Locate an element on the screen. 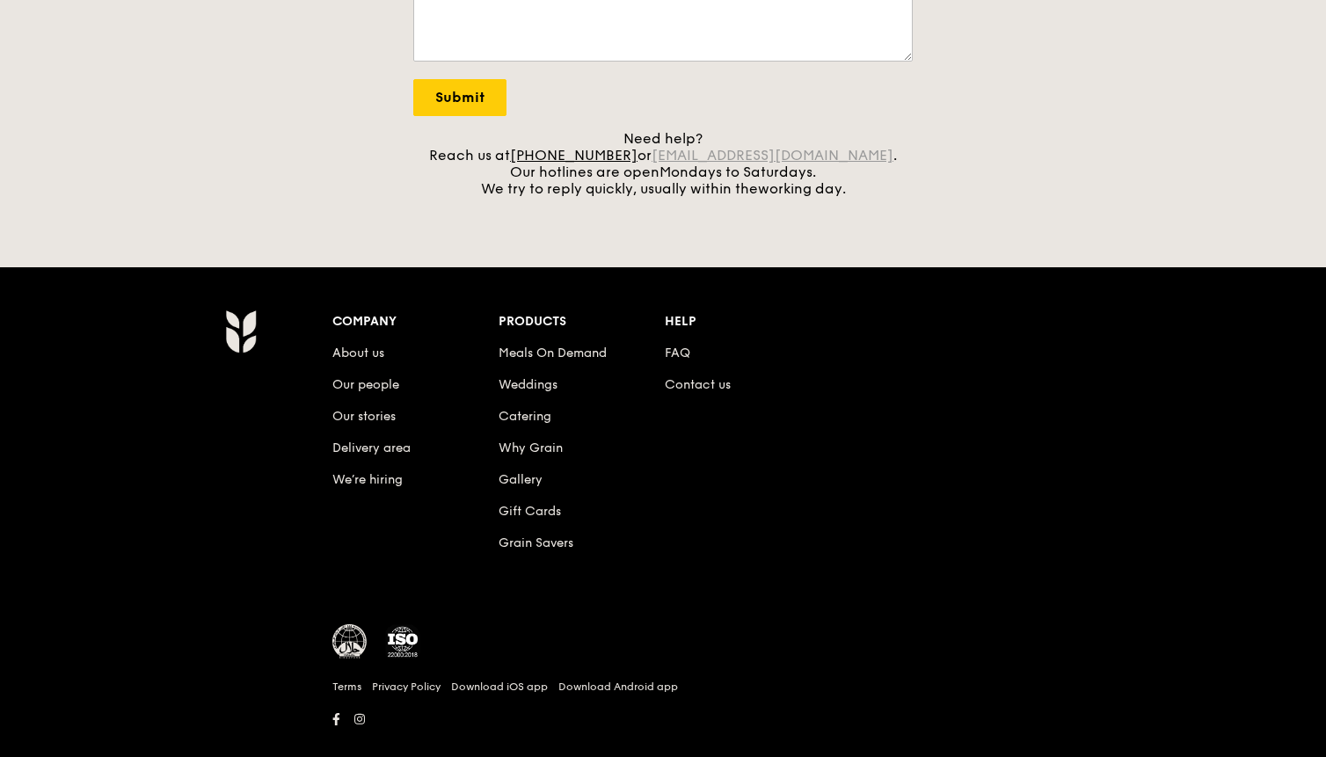 This screenshot has width=1326, height=757. span: Mondays to Saturdays. is located at coordinates (738, 171).